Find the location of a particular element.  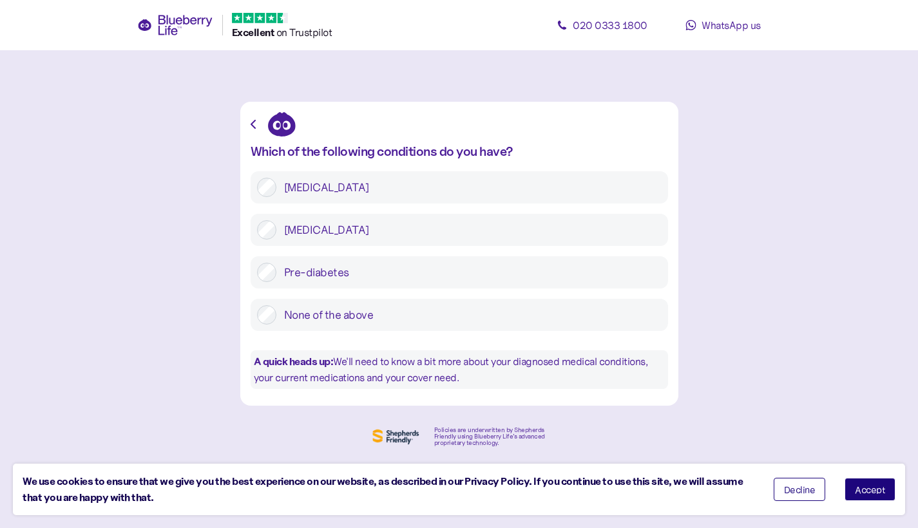

div: Policies are underwritten by Shepherds Friendly using Blueberry Life’s advanced proprietary techn... is located at coordinates (491, 437).